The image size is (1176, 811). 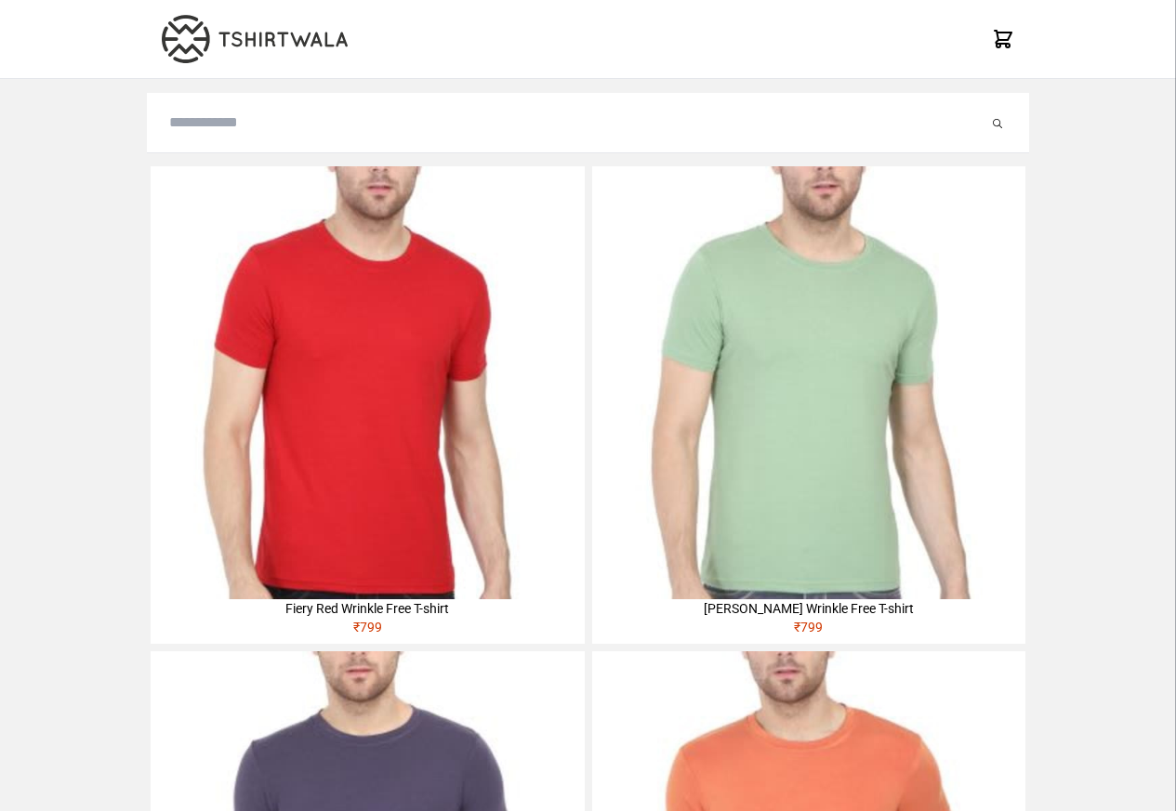 What do you see at coordinates (367, 405) in the screenshot?
I see `a: Fiery Red Wrinkle Free T-shirt₹799` at bounding box center [367, 405].